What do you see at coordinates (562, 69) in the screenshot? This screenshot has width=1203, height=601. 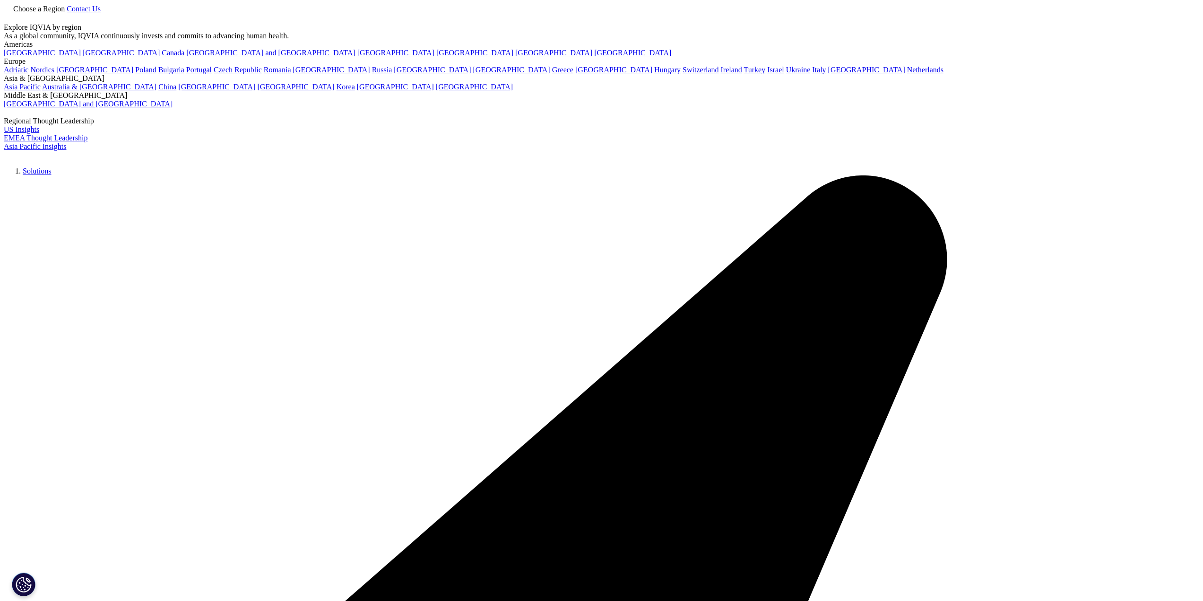 I see `a: Greece` at bounding box center [562, 69].